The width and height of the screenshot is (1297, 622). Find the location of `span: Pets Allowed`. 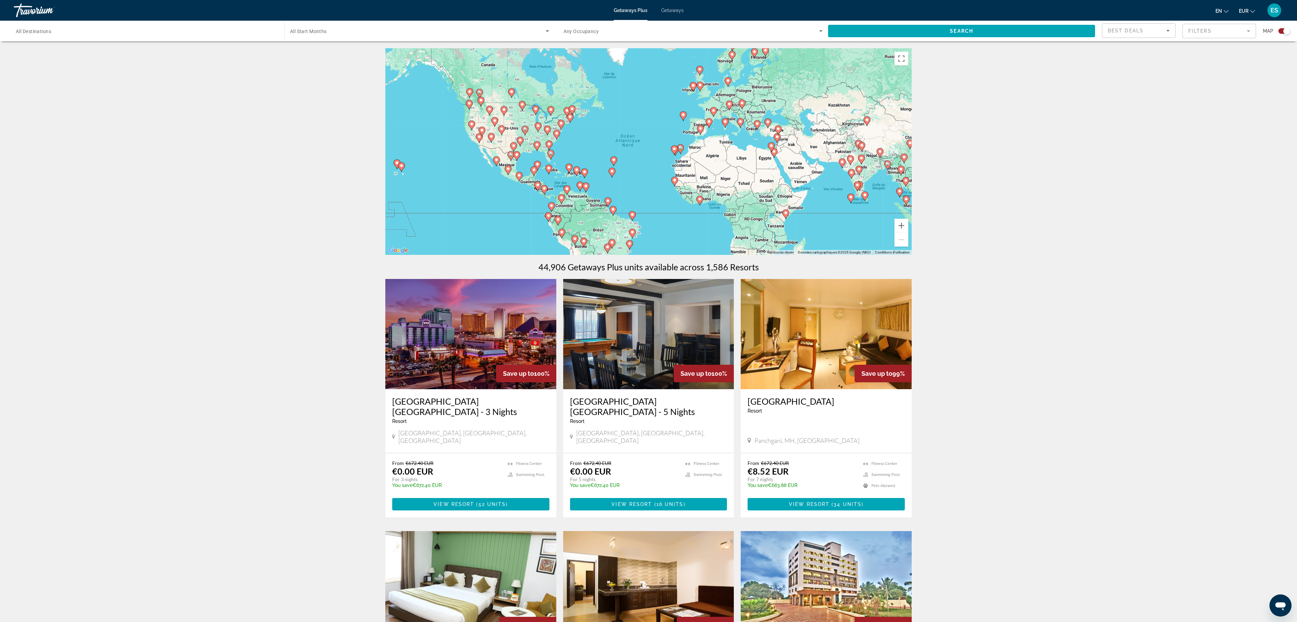

span: Pets Allowed is located at coordinates (883, 485).